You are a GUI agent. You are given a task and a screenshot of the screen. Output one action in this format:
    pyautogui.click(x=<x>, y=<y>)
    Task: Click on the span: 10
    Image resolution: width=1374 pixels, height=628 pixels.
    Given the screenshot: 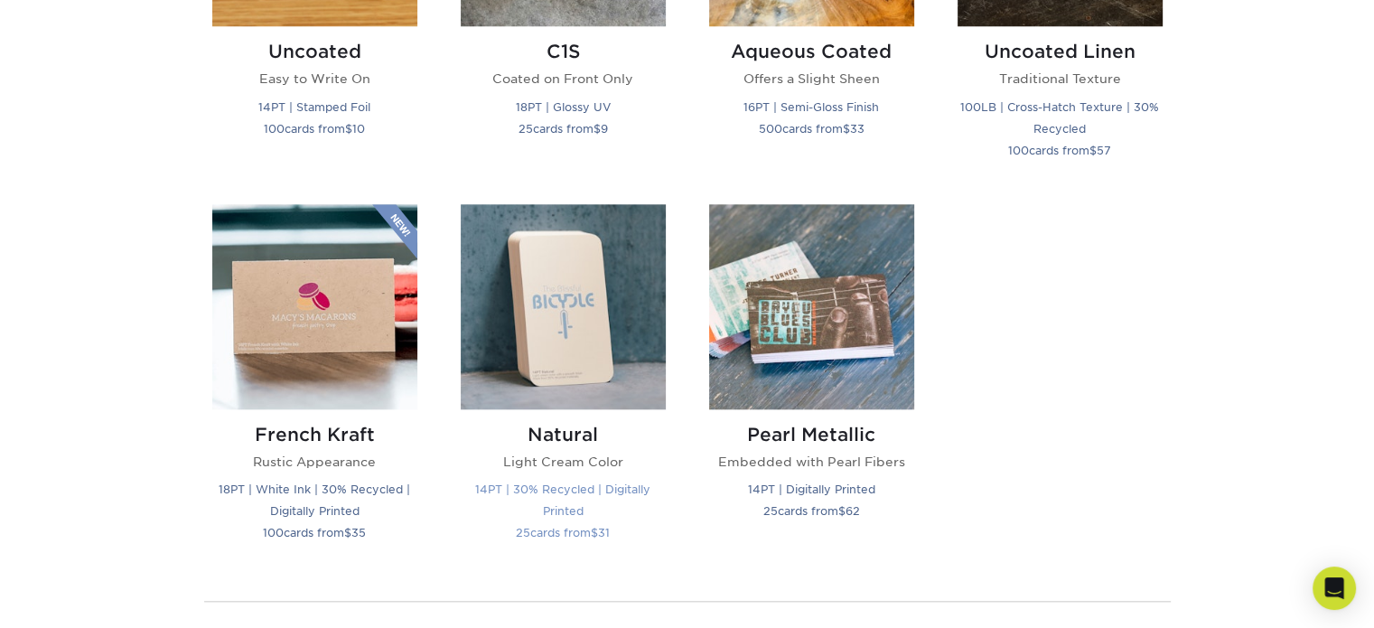 What is the action you would take?
    pyautogui.click(x=359, y=128)
    